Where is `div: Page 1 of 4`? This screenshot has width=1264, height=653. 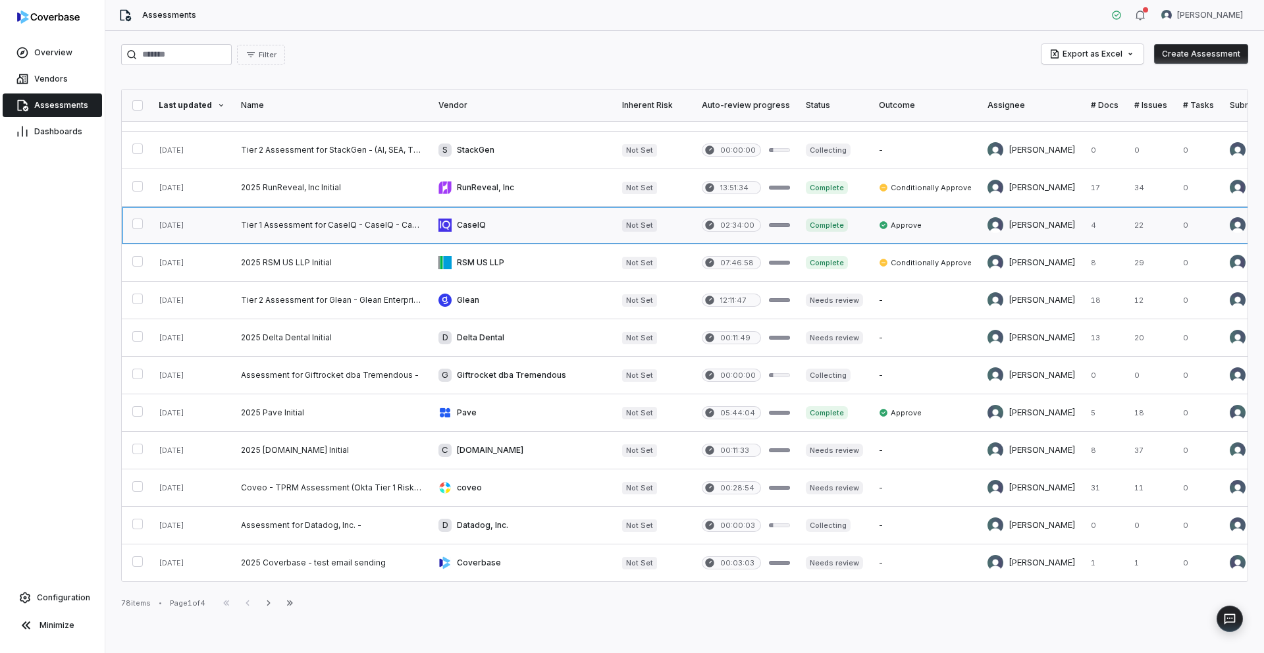
div: Page 1 of 4 is located at coordinates (188, 603).